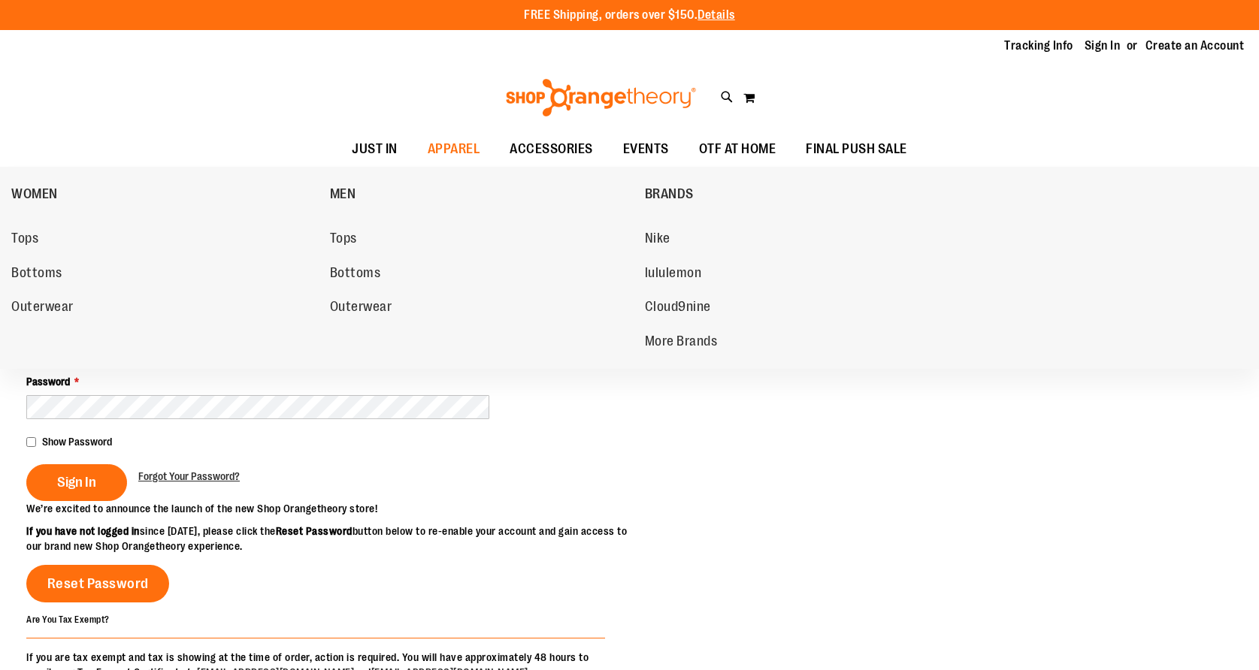 The width and height of the screenshot is (1259, 670). Describe the element at coordinates (716, 15) in the screenshot. I see `a: Details` at that location.